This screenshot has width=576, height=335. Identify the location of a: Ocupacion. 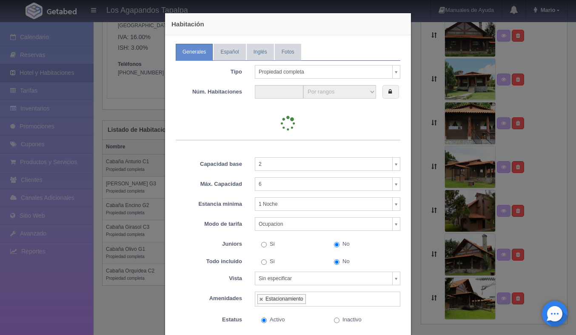
(327, 224).